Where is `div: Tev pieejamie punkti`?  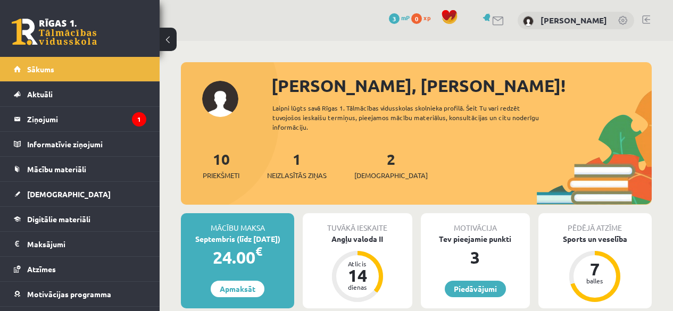
div: Tev pieejamie punkti is located at coordinates (475, 239).